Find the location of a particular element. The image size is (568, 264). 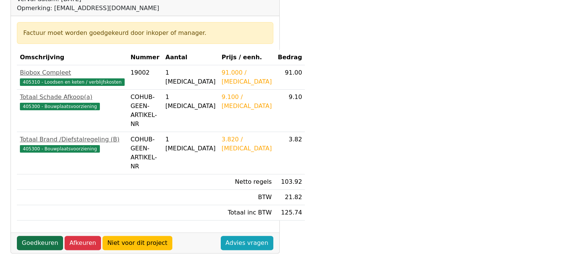

td: 19002 is located at coordinates (145, 77).